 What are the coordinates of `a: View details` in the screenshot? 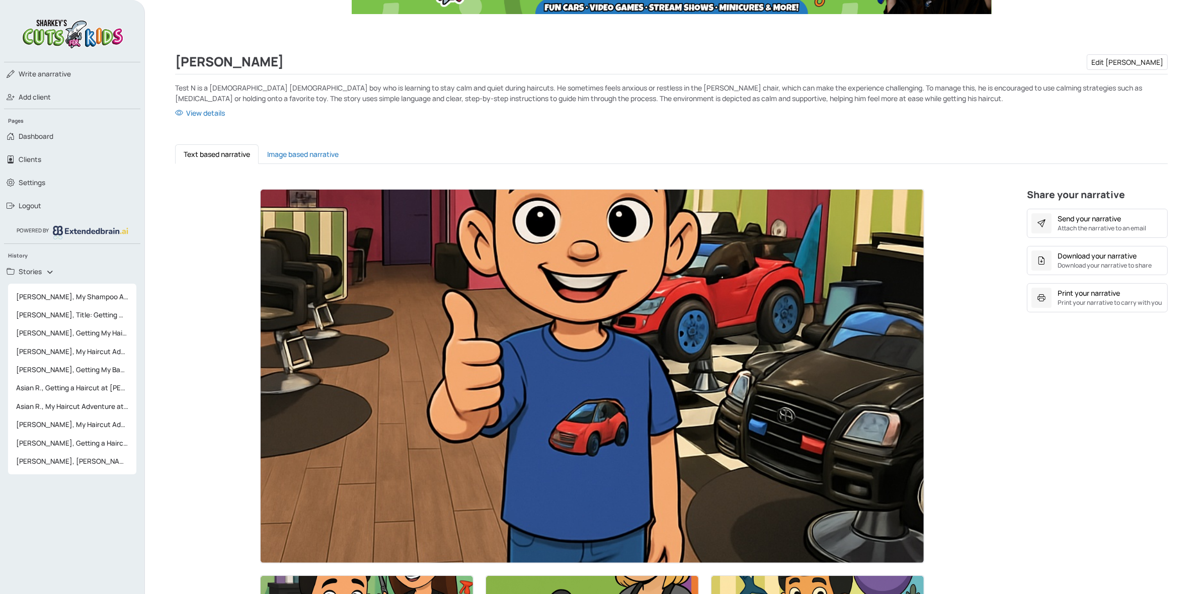 It's located at (671, 113).